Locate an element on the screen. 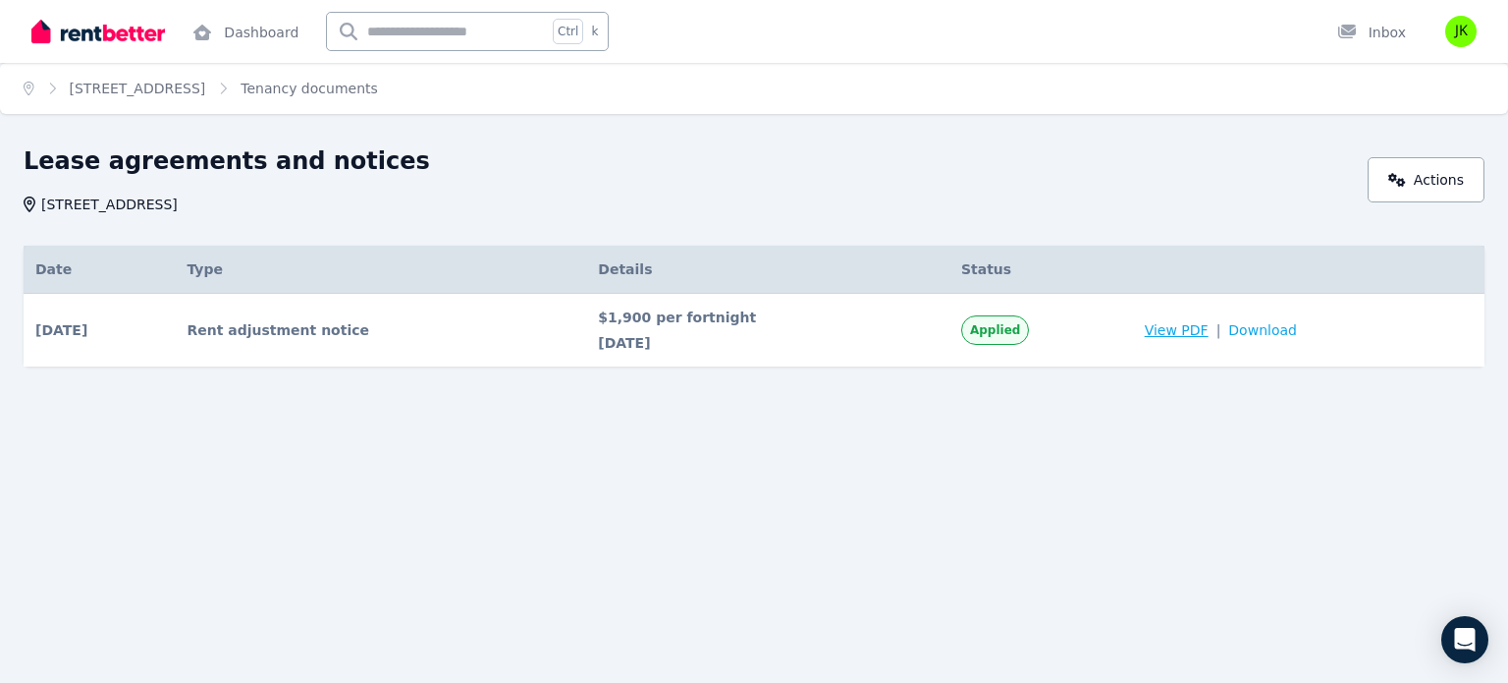 The image size is (1508, 683). img: RentBetter is located at coordinates (98, 31).